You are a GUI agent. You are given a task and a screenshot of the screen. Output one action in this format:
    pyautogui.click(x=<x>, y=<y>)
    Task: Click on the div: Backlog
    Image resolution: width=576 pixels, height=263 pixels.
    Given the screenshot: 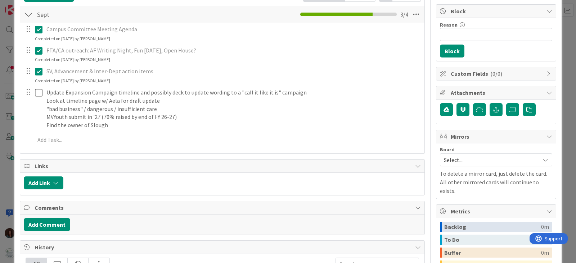 What is the action you would take?
    pyautogui.click(x=492, y=227)
    